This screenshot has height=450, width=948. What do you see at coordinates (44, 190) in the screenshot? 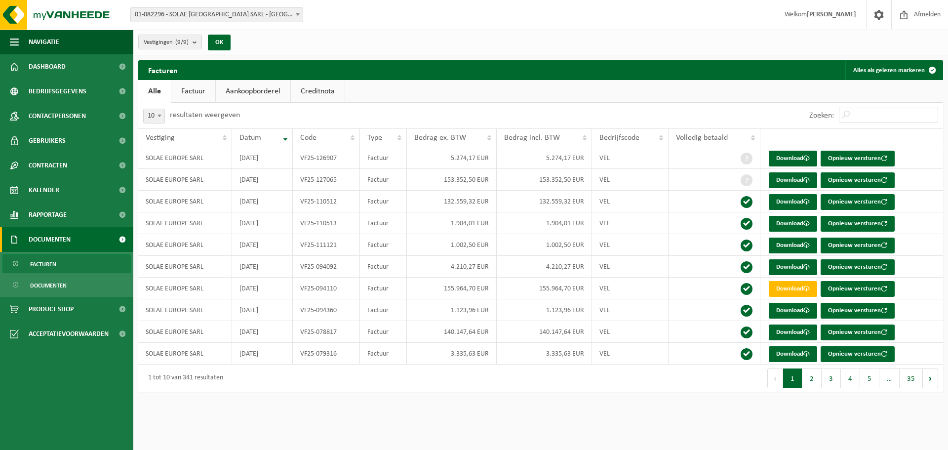
I see `span: Kalender` at bounding box center [44, 190].